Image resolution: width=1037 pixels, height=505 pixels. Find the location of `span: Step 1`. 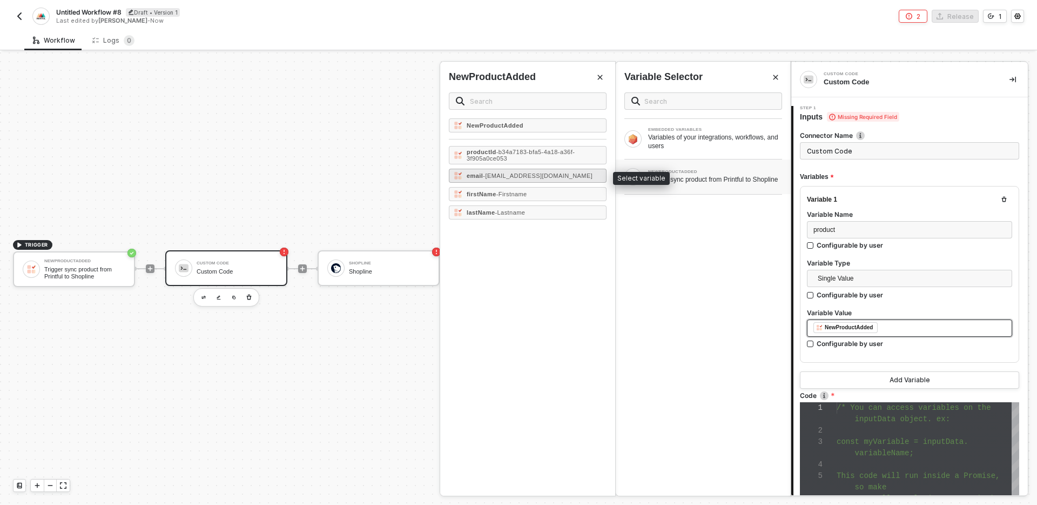

span: Step 1 is located at coordinates (850, 108).